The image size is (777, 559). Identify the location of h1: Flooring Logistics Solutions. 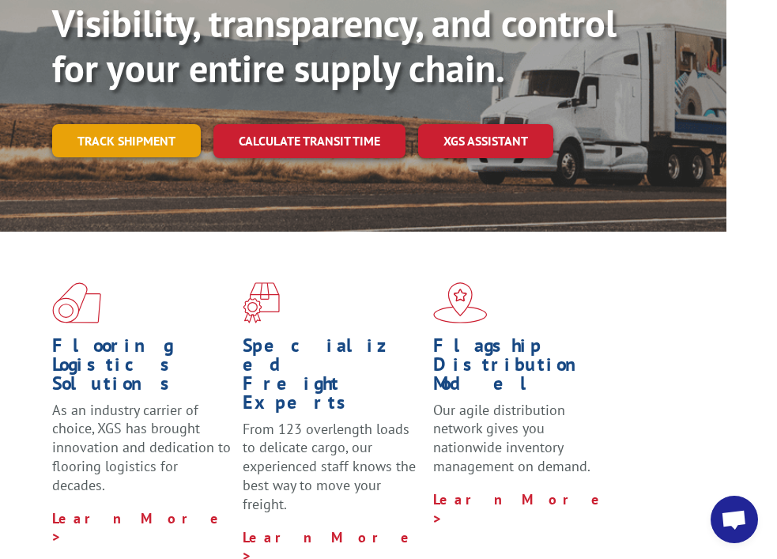
(141, 368).